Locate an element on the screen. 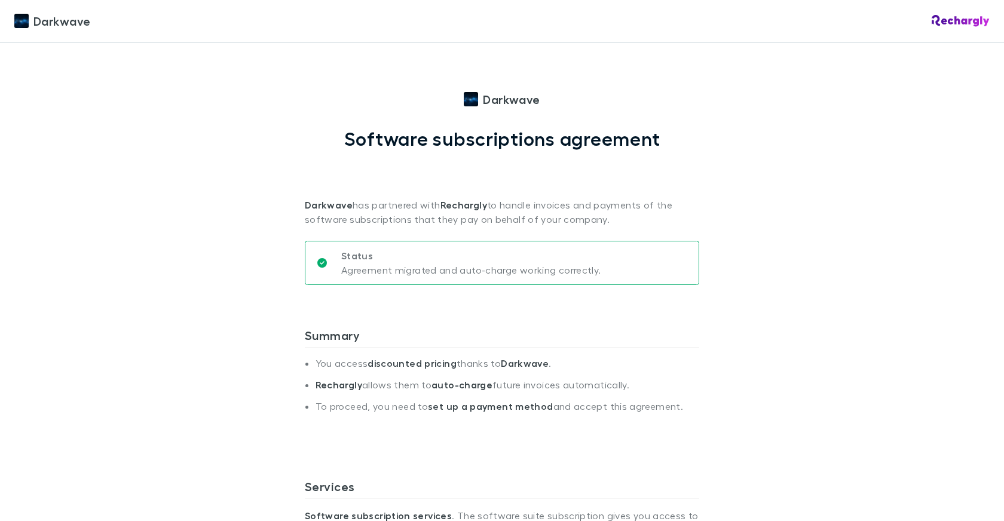 The image size is (1004, 521). h3: Services is located at coordinates (502, 489).